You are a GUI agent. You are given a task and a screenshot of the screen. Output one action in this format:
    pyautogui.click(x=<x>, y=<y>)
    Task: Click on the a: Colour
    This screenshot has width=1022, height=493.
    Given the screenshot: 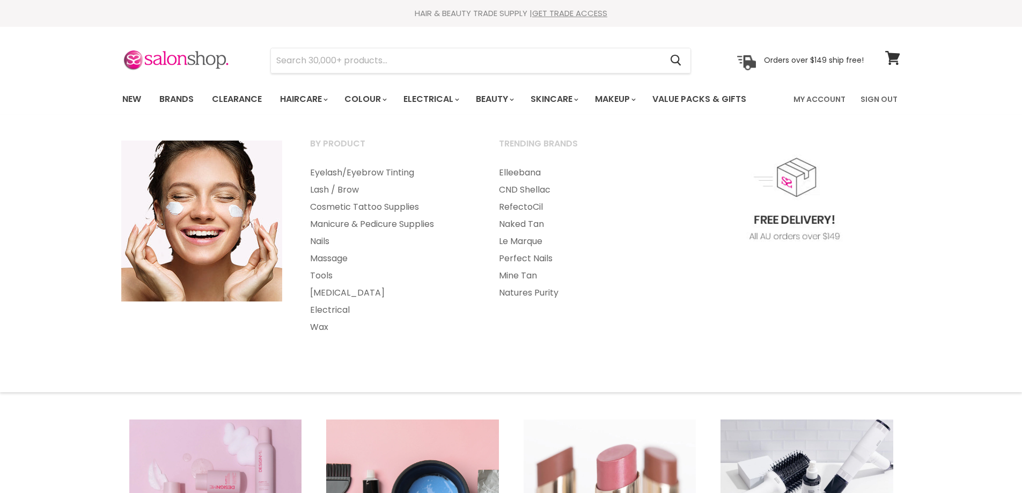 What is the action you would take?
    pyautogui.click(x=365, y=99)
    